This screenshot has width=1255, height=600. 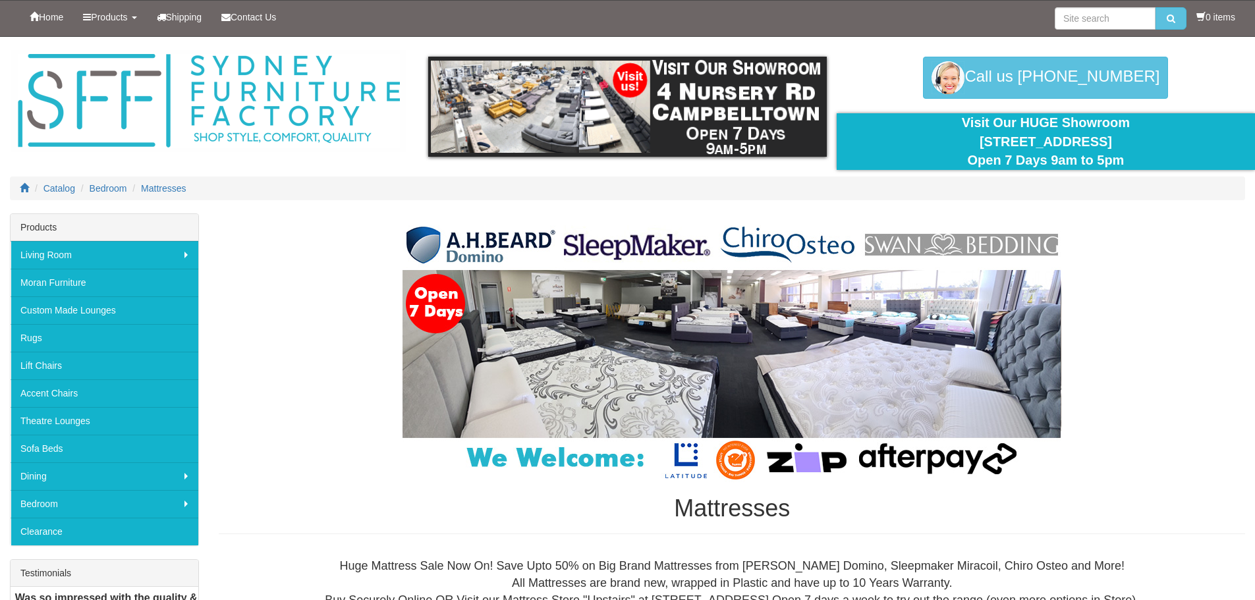 What do you see at coordinates (109, 17) in the screenshot?
I see `span: Products` at bounding box center [109, 17].